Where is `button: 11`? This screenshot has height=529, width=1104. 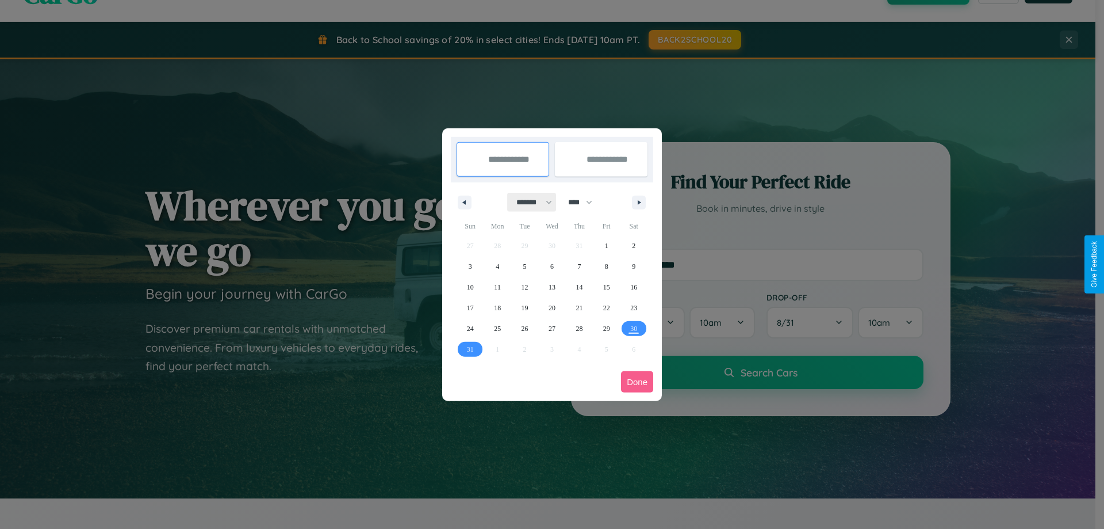 button: 11 is located at coordinates (497, 287).